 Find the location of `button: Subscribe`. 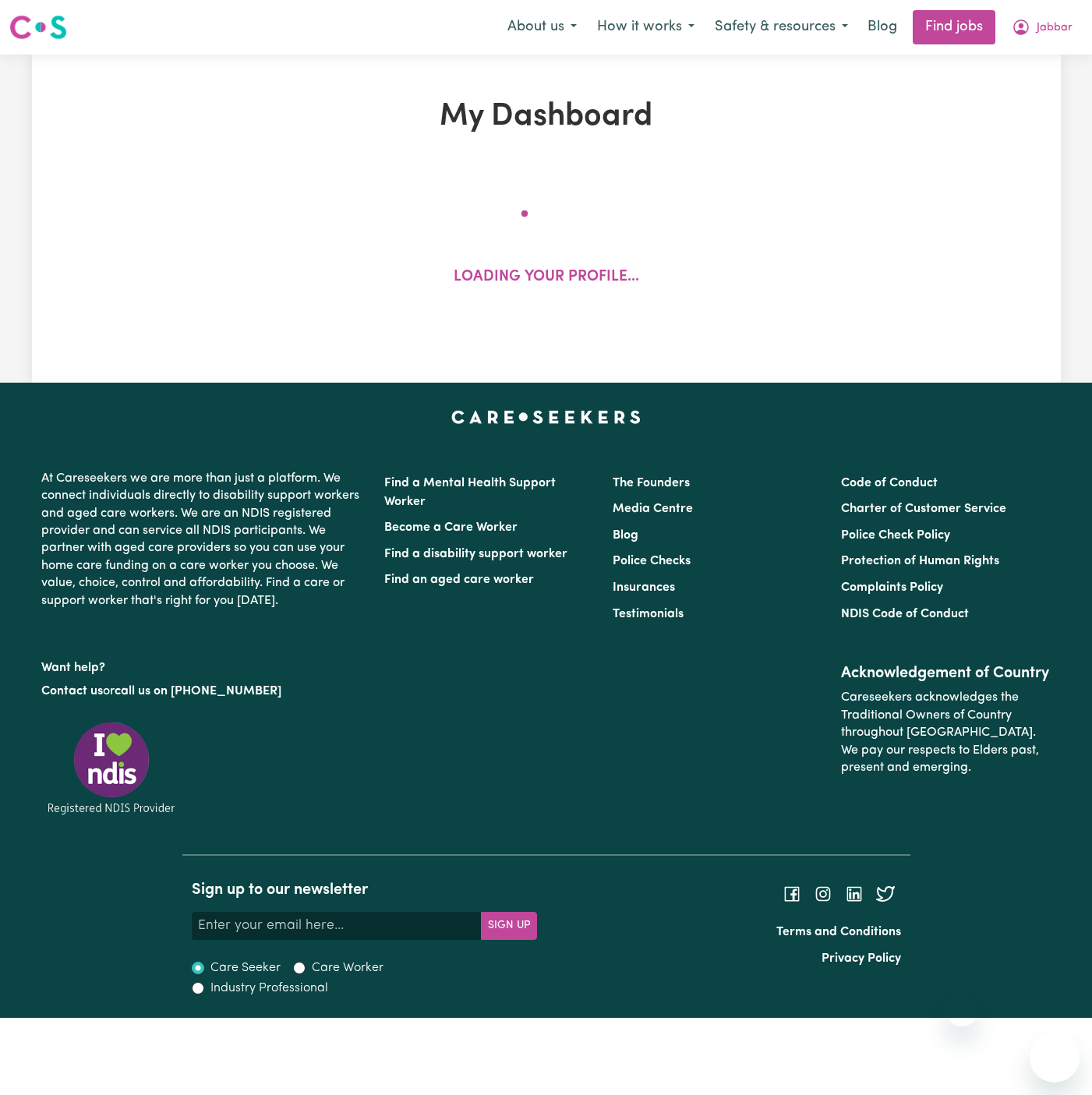

button: Subscribe is located at coordinates (509, 926).